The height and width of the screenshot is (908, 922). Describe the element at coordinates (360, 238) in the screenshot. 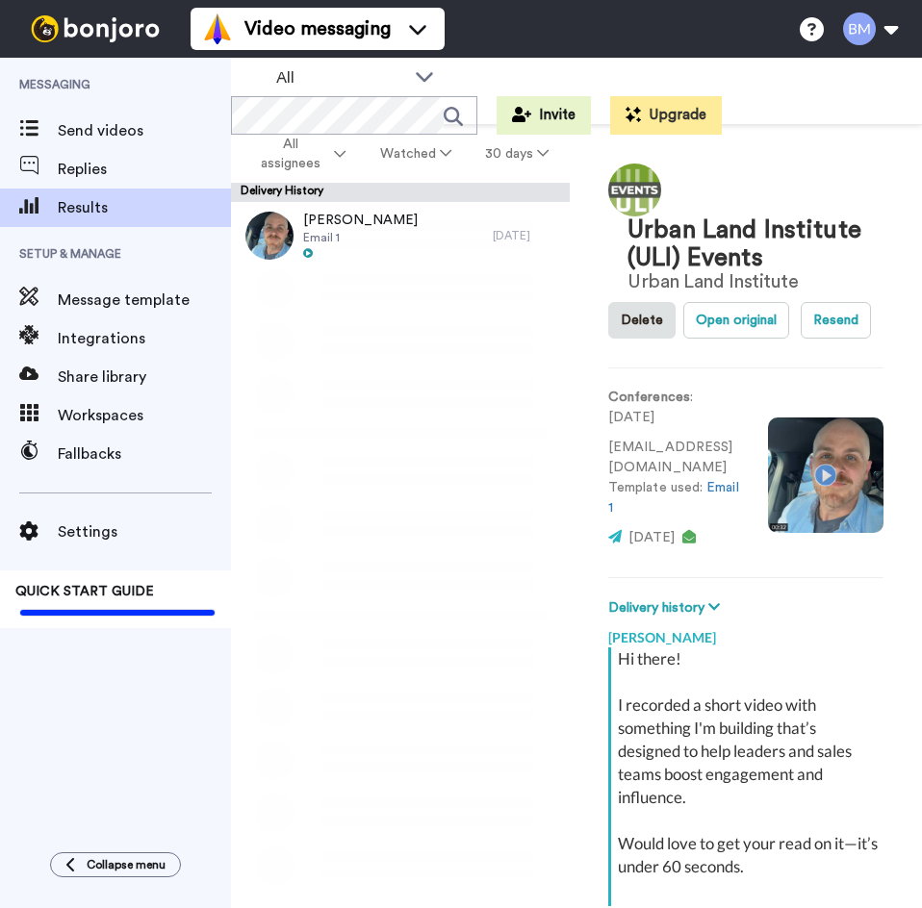

I see `span: Email 1` at that location.